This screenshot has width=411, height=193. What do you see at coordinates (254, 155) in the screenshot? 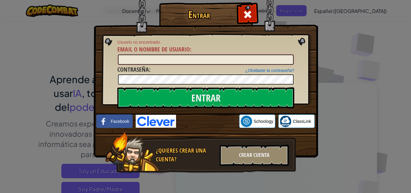
I see `div: Crear Cuenta` at bounding box center [254, 155].